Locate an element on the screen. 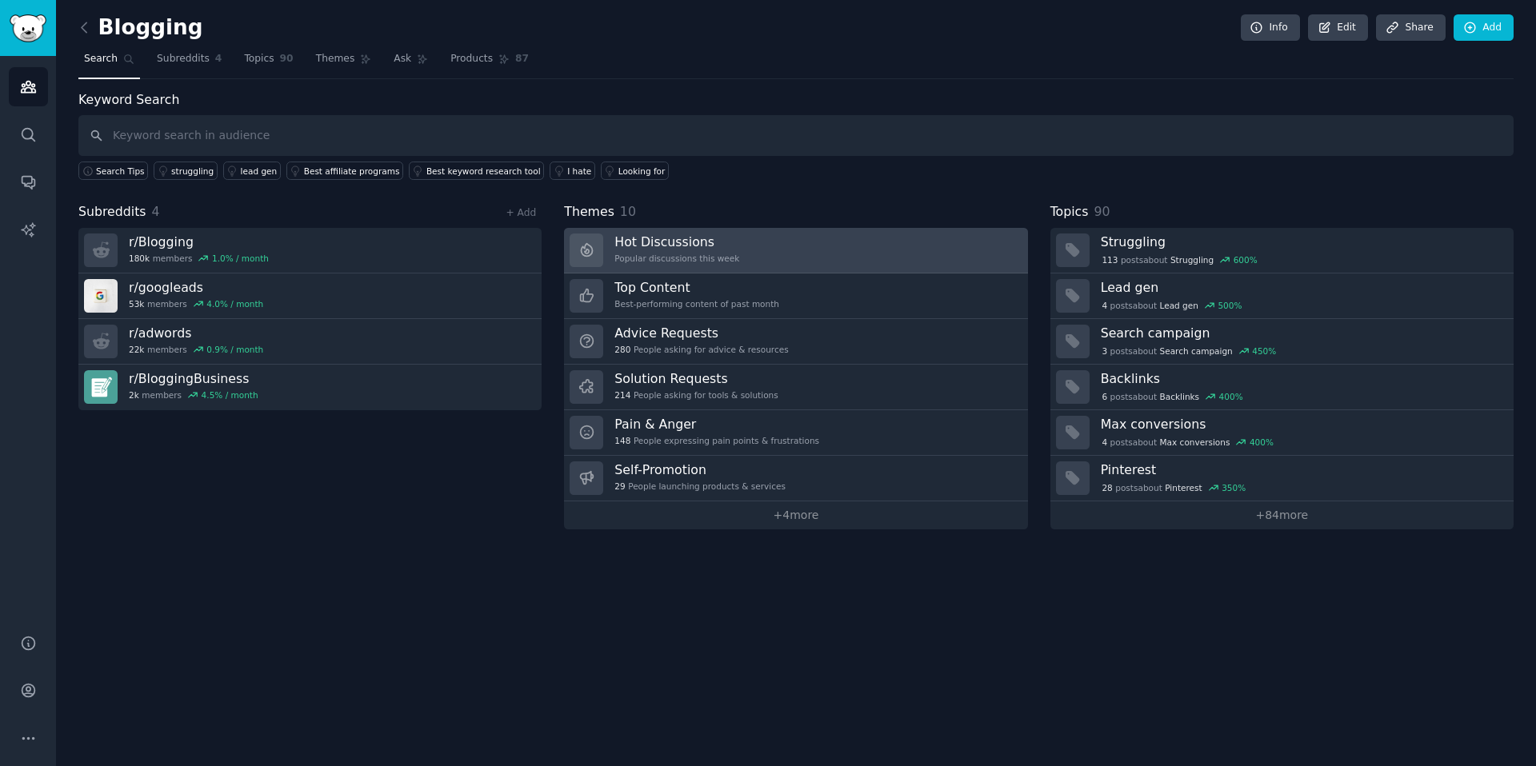  a: Self-Promotion29People launching products & services is located at coordinates (795, 478).